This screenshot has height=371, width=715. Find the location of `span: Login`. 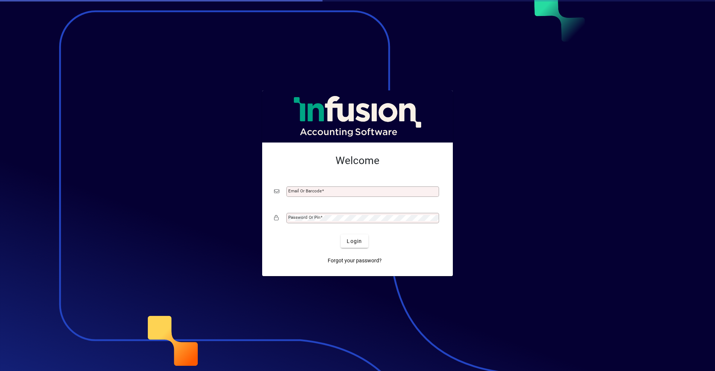

span: Login is located at coordinates (354, 241).